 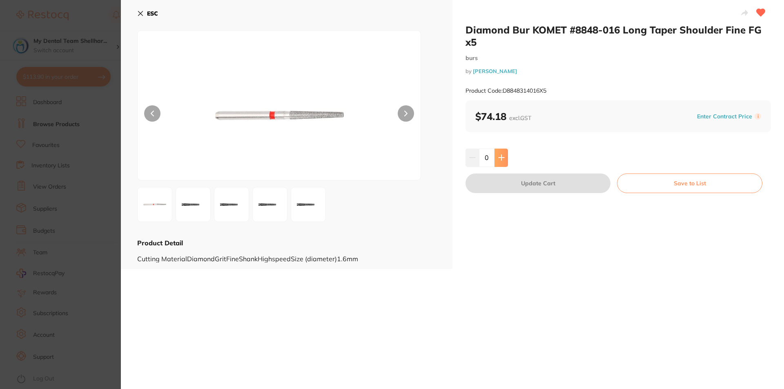 What do you see at coordinates (308, 205) in the screenshot?
I see `img: MDE2WDVfNS5qcGc` at bounding box center [308, 205].